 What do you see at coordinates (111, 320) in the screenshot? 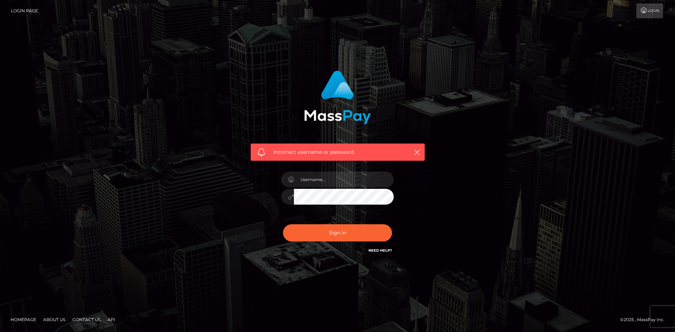
I see `a: API` at bounding box center [111, 320].